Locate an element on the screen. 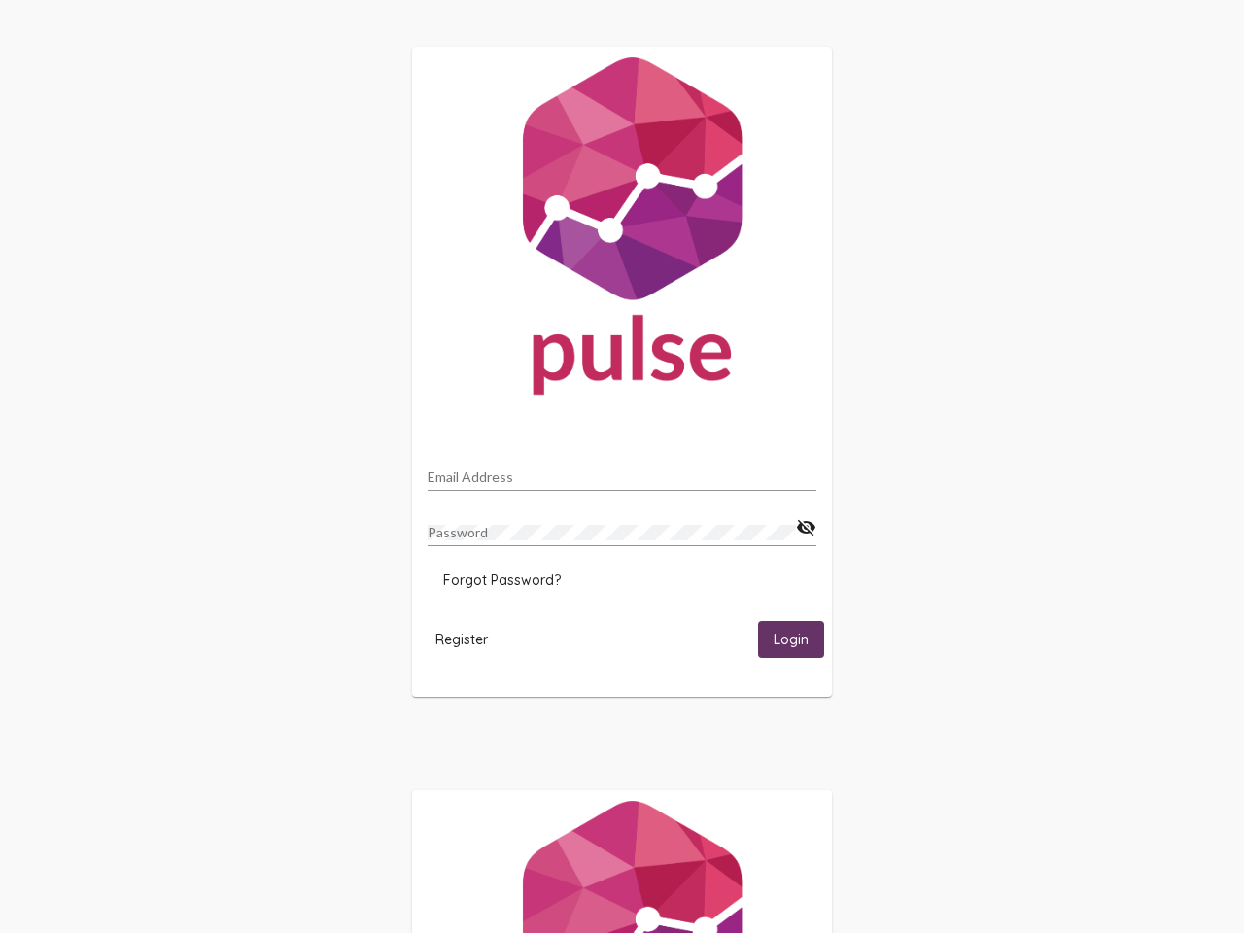 Image resolution: width=1244 pixels, height=933 pixels. span: Register is located at coordinates (462, 639).